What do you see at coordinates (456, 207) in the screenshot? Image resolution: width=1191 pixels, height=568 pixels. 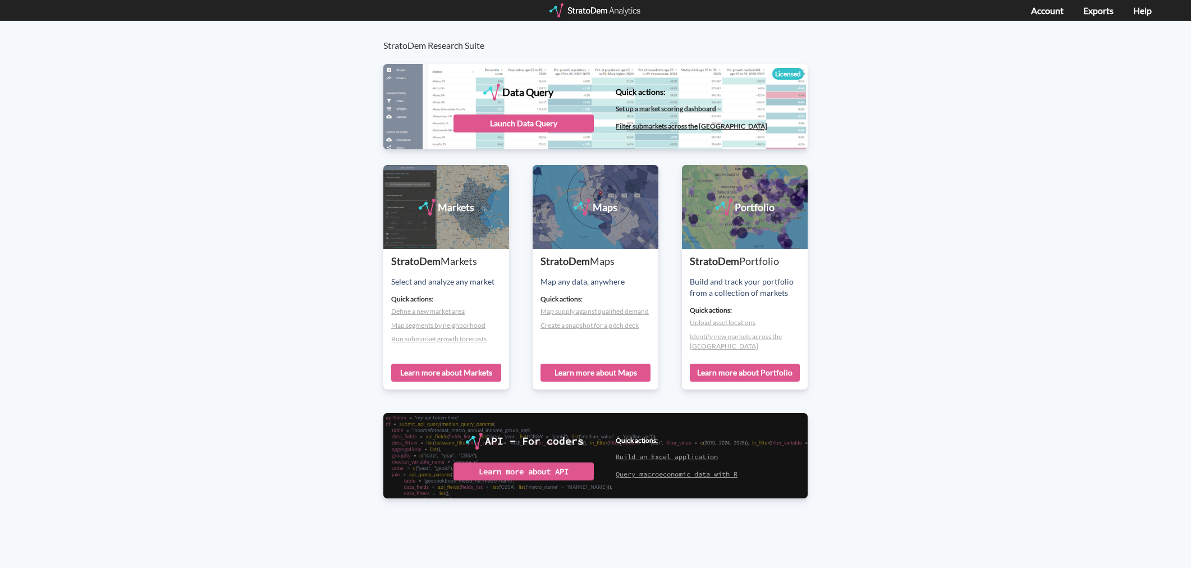 I see `div: Markets` at bounding box center [456, 207].